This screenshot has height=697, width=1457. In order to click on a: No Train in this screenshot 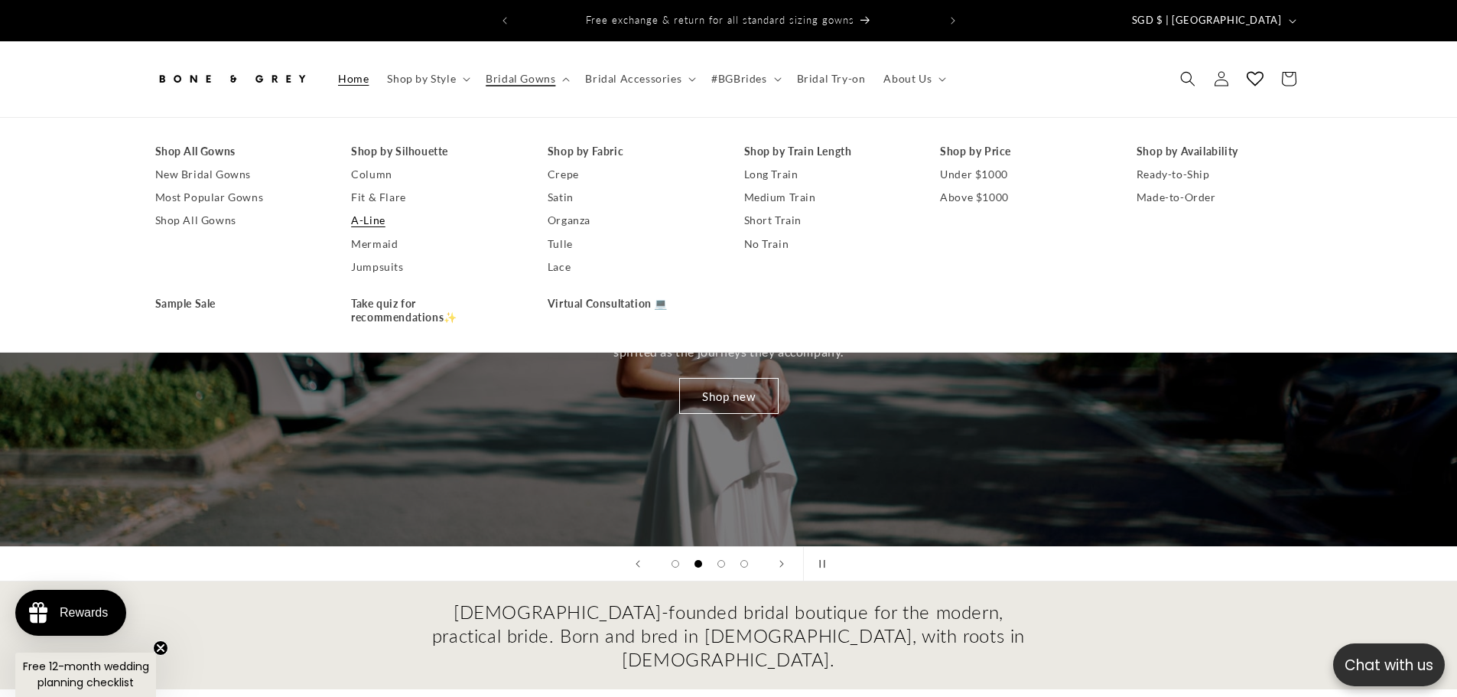, I will do `click(827, 244)`.